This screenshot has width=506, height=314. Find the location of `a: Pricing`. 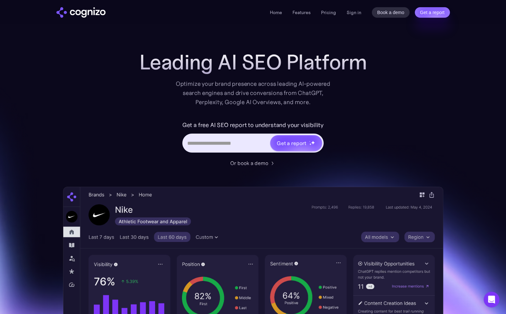

a: Pricing is located at coordinates (328, 12).